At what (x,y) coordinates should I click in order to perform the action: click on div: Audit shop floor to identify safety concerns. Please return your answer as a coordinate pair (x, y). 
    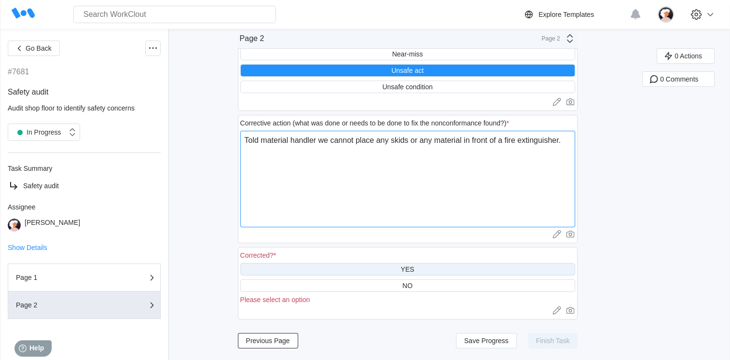
    Looking at the image, I should click on (84, 108).